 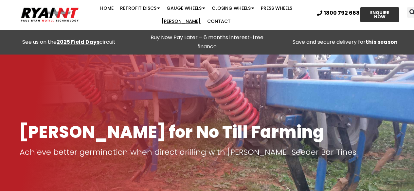 I want to click on a: Gauge Wheels, so click(x=186, y=8).